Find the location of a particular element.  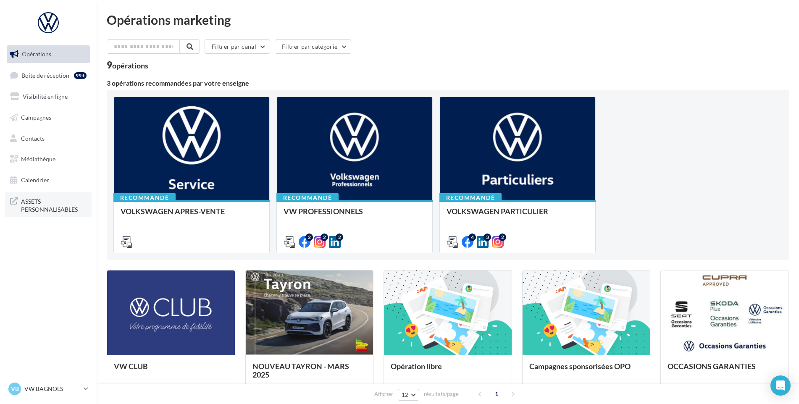

a: Campagnes is located at coordinates (48, 118).